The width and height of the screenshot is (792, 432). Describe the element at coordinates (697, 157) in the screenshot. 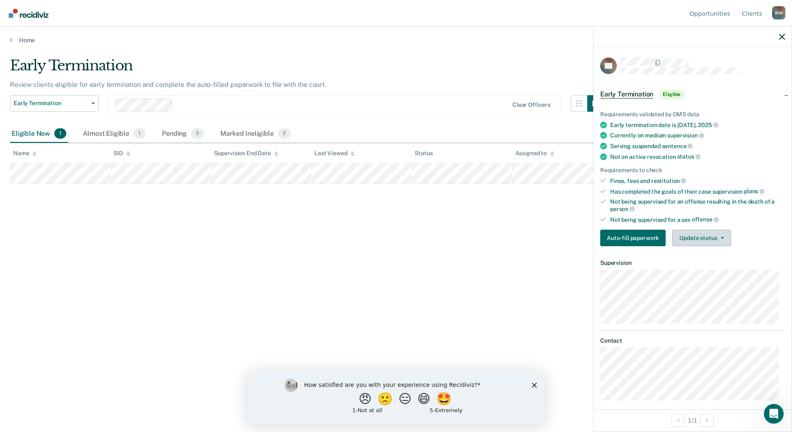

I see `div: Not on active revocation` at that location.